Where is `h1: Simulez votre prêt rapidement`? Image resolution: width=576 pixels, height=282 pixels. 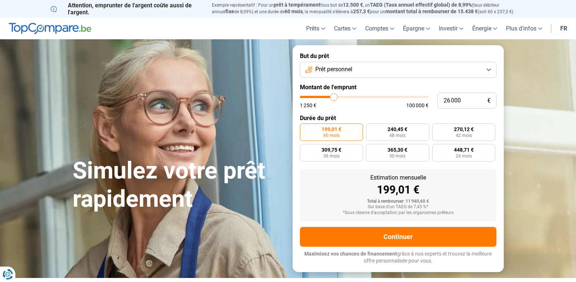 h1: Simulez votre prêt rapidement is located at coordinates (178, 185).